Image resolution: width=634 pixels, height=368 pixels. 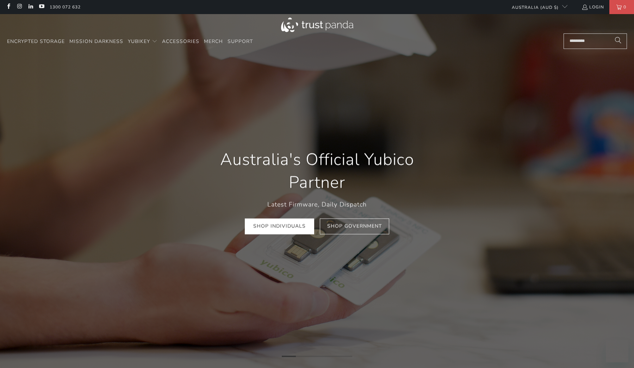 I want to click on a: Trust Panda Australia on Facebook, so click(x=8, y=7).